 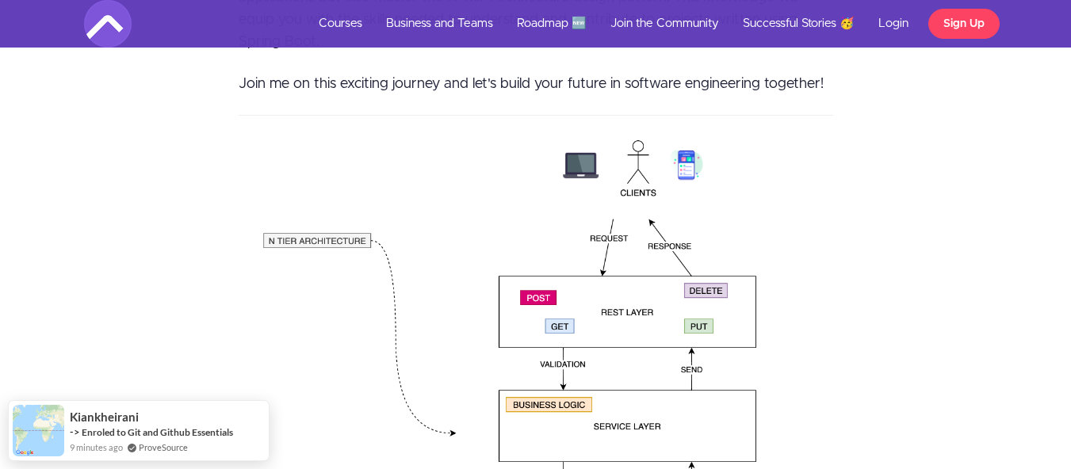 I want to click on span: kiankheirani, so click(x=104, y=417).